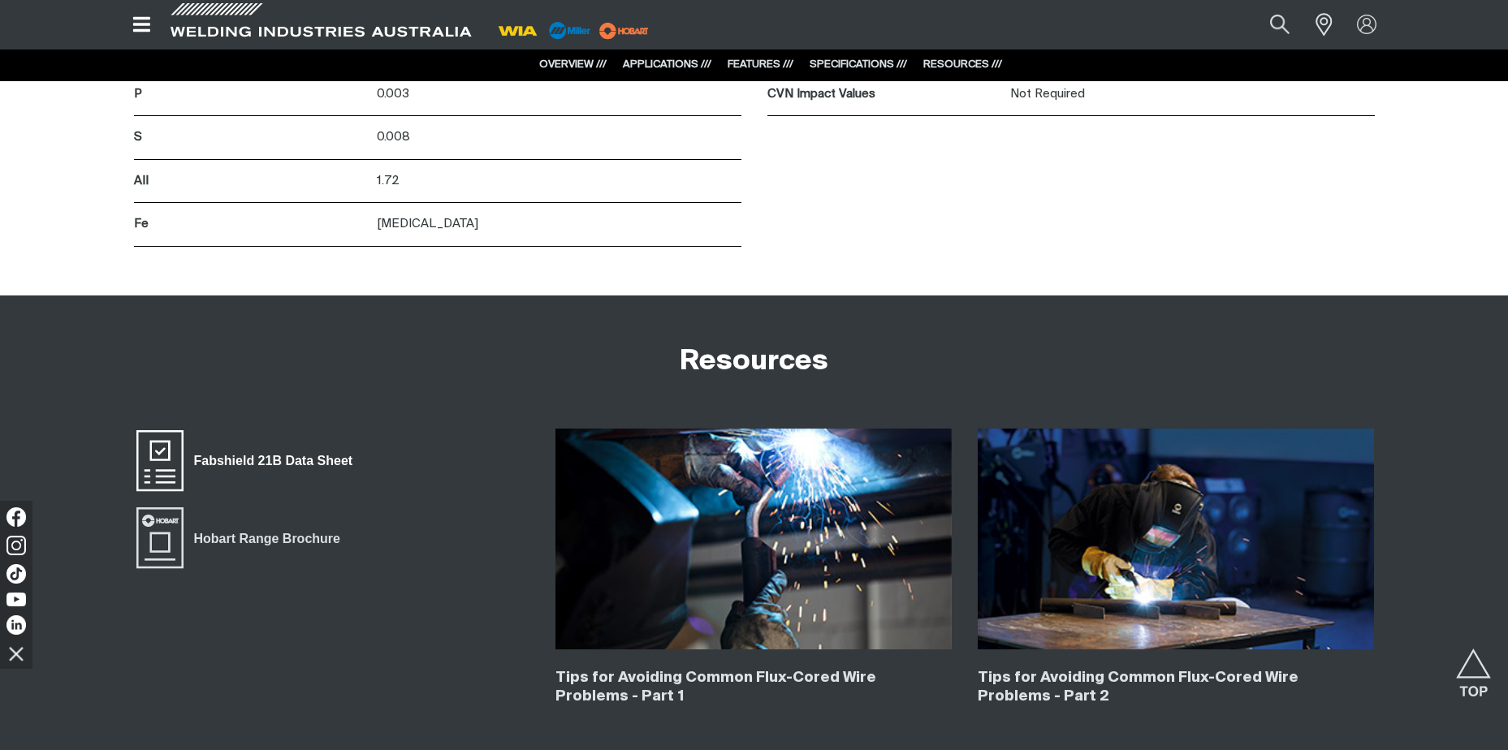 The width and height of the screenshot is (1508, 750). Describe the element at coordinates (251, 181) in the screenshot. I see `p: AII` at that location.